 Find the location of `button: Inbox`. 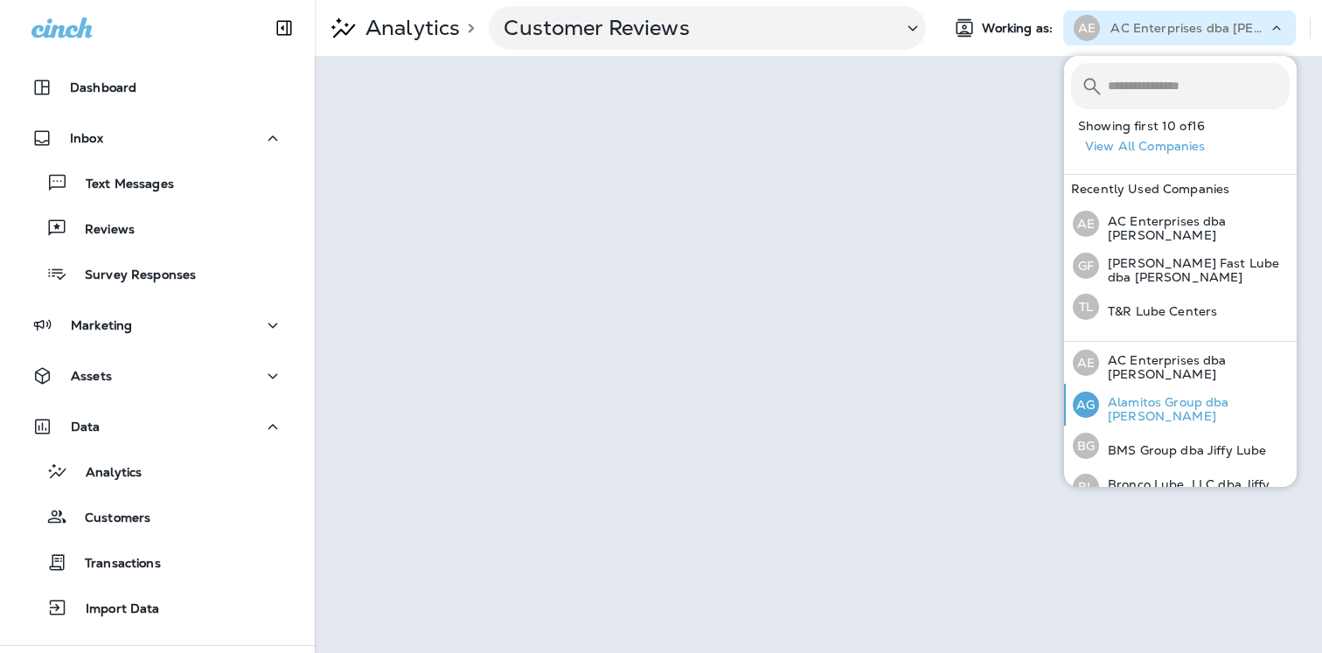

button: Inbox is located at coordinates (157, 138).